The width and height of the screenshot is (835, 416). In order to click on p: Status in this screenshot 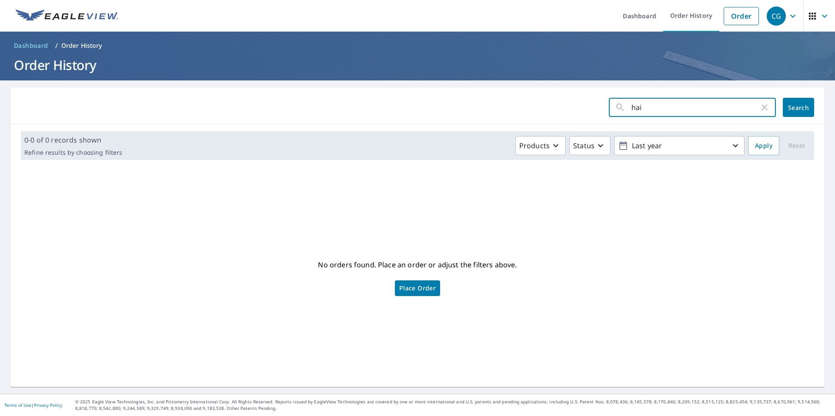, I will do `click(584, 146)`.